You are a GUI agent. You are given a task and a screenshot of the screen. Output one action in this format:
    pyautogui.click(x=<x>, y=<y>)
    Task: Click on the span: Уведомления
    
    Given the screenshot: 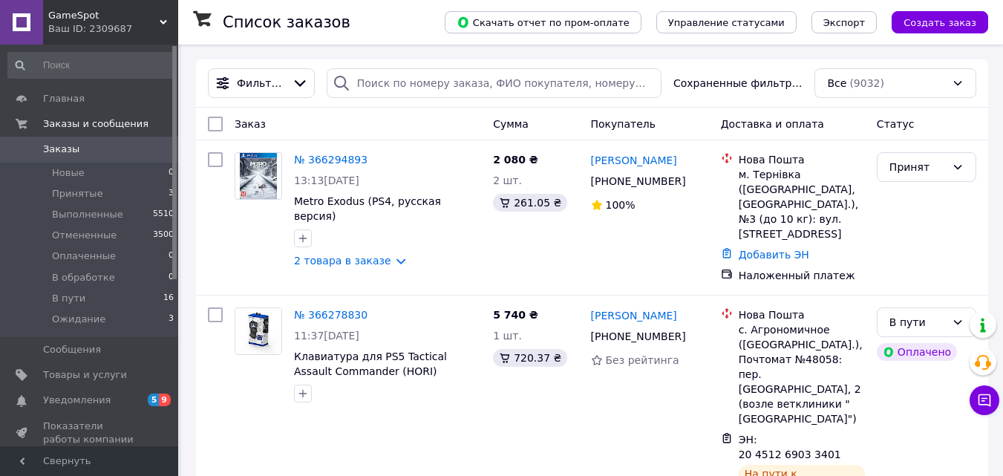 What is the action you would take?
    pyautogui.click(x=76, y=400)
    